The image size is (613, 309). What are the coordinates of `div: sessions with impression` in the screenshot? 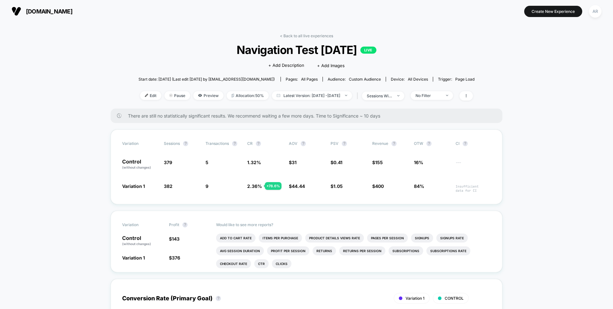 It's located at (380, 96).